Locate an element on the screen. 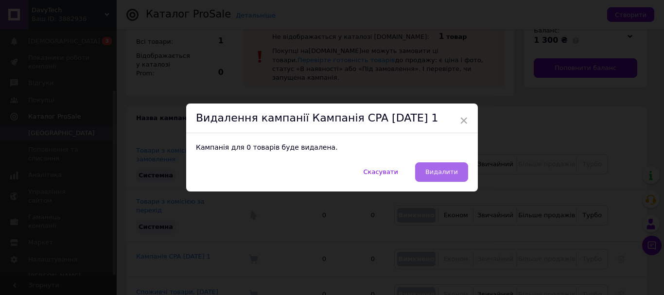  span: Скасувати is located at coordinates (380, 171).